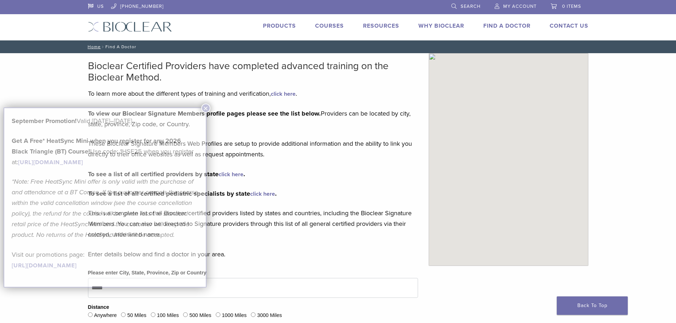 This screenshot has width=676, height=323. I want to click on label: 1000 Miles, so click(234, 316).